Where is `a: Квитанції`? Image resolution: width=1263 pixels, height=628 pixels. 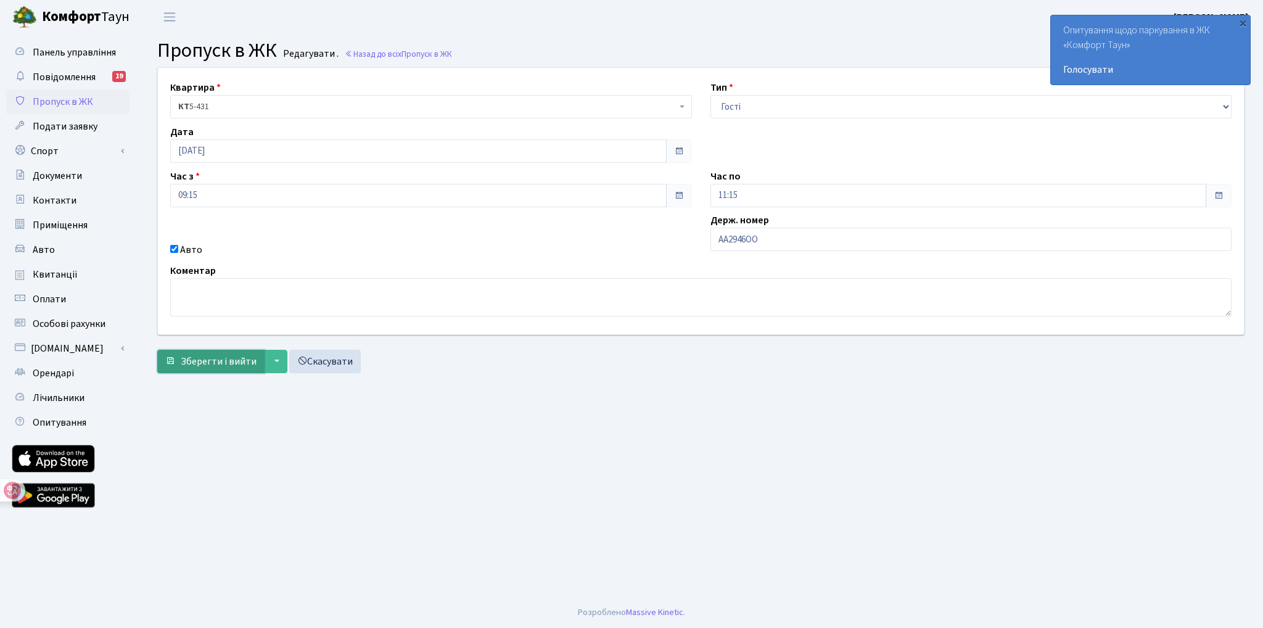 a: Квитанції is located at coordinates (68, 274).